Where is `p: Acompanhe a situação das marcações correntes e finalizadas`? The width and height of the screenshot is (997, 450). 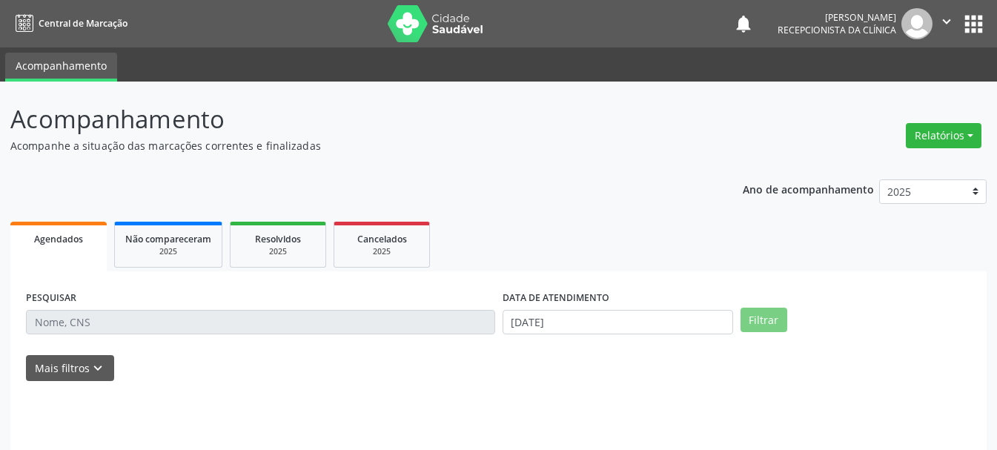 p: Acompanhe a situação das marcações correntes e finalizadas is located at coordinates (352, 145).